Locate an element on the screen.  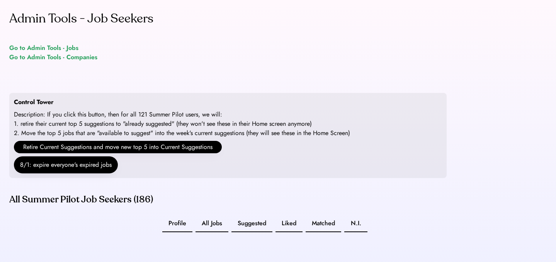
div: Admin Tools - Job Seekers is located at coordinates (81, 19).